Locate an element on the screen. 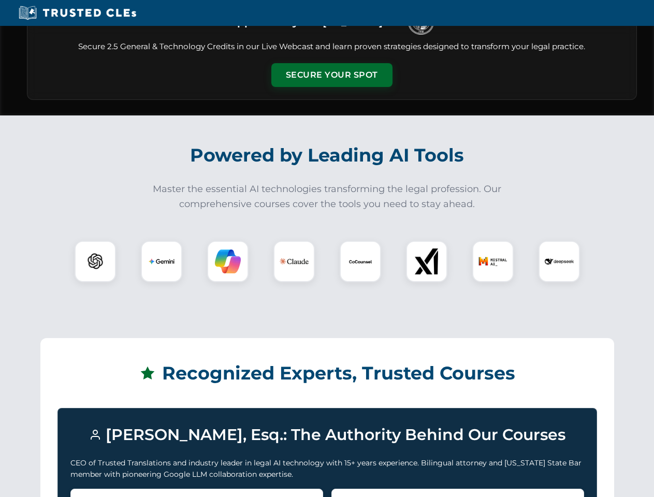 Image resolution: width=654 pixels, height=497 pixels. img: DeepSeek Logo is located at coordinates (559, 261).